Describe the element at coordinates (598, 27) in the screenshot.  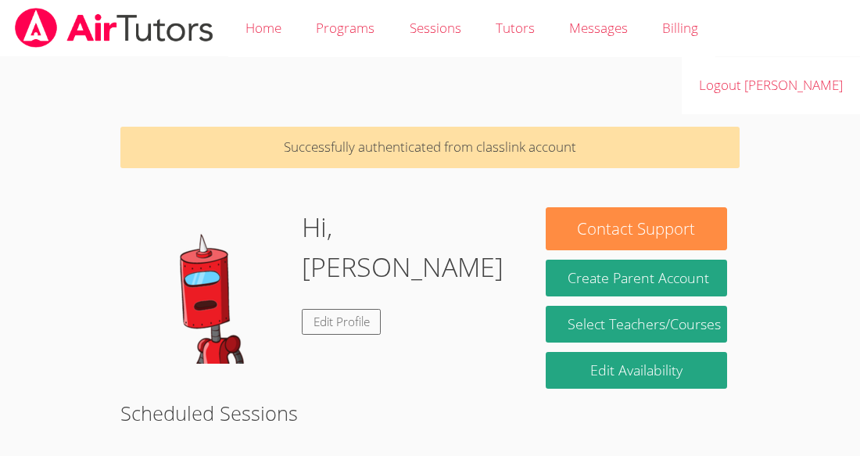
I see `span: Messages` at that location.